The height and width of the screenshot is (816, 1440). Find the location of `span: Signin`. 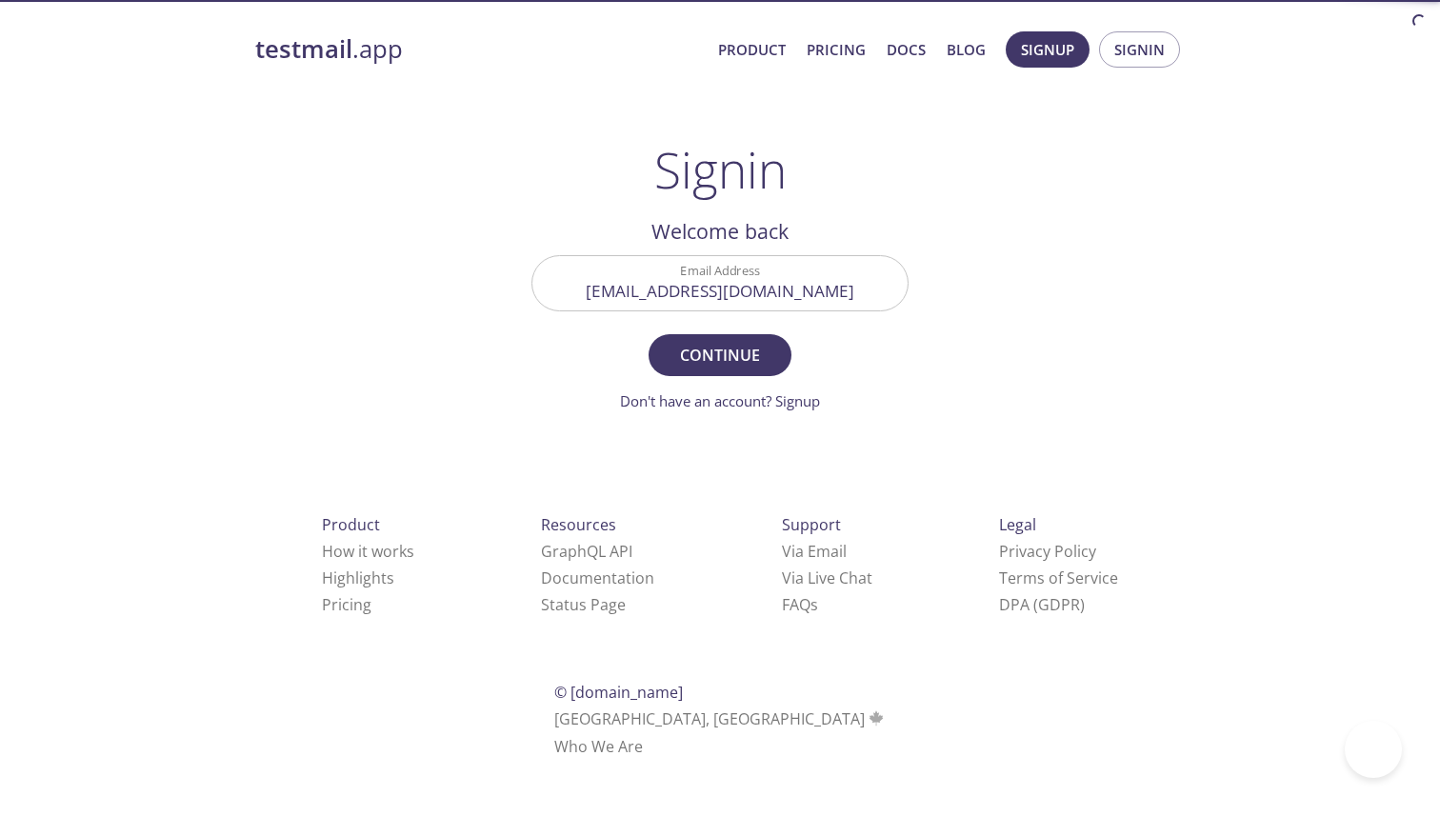

span: Signin is located at coordinates (1139, 50).